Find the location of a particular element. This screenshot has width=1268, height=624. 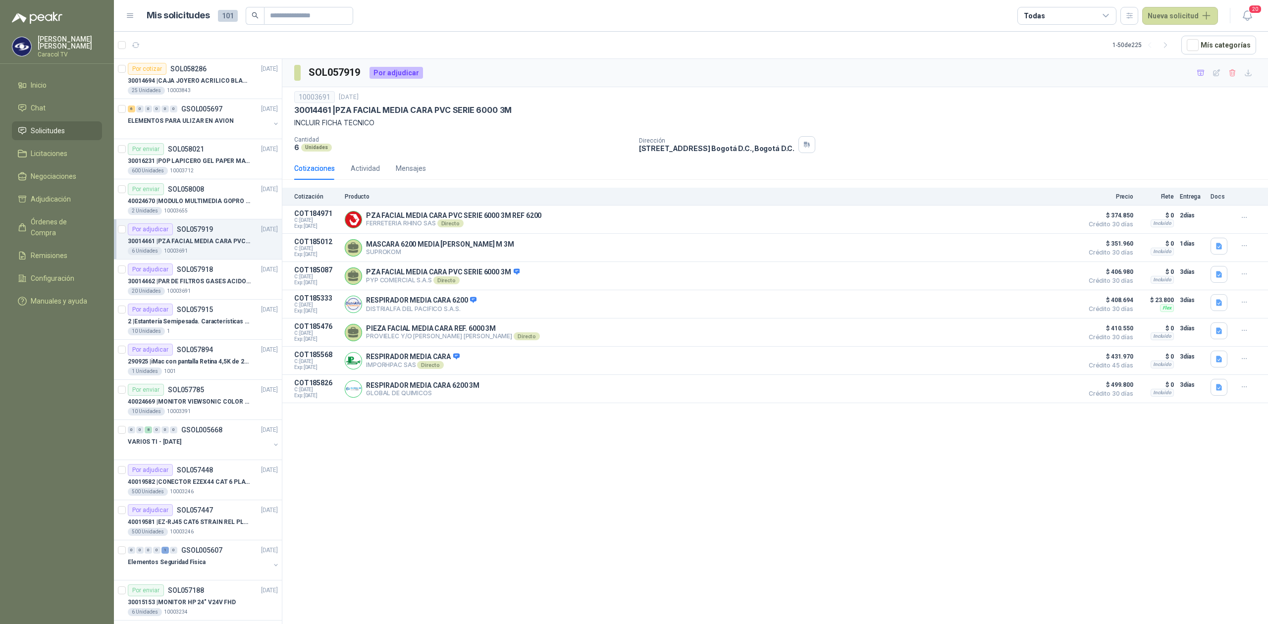

p: INCLUIR FICHA TECNICO is located at coordinates (775, 123).